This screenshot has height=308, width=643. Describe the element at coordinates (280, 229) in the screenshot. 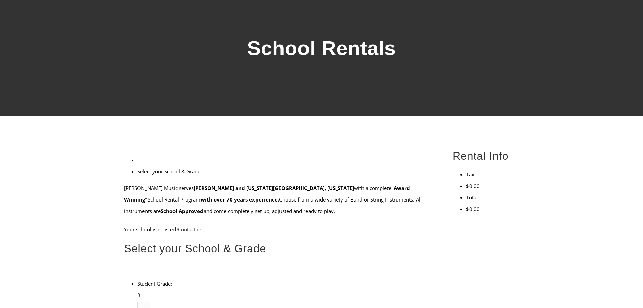

I see `p: Your school isn't listed?` at that location.